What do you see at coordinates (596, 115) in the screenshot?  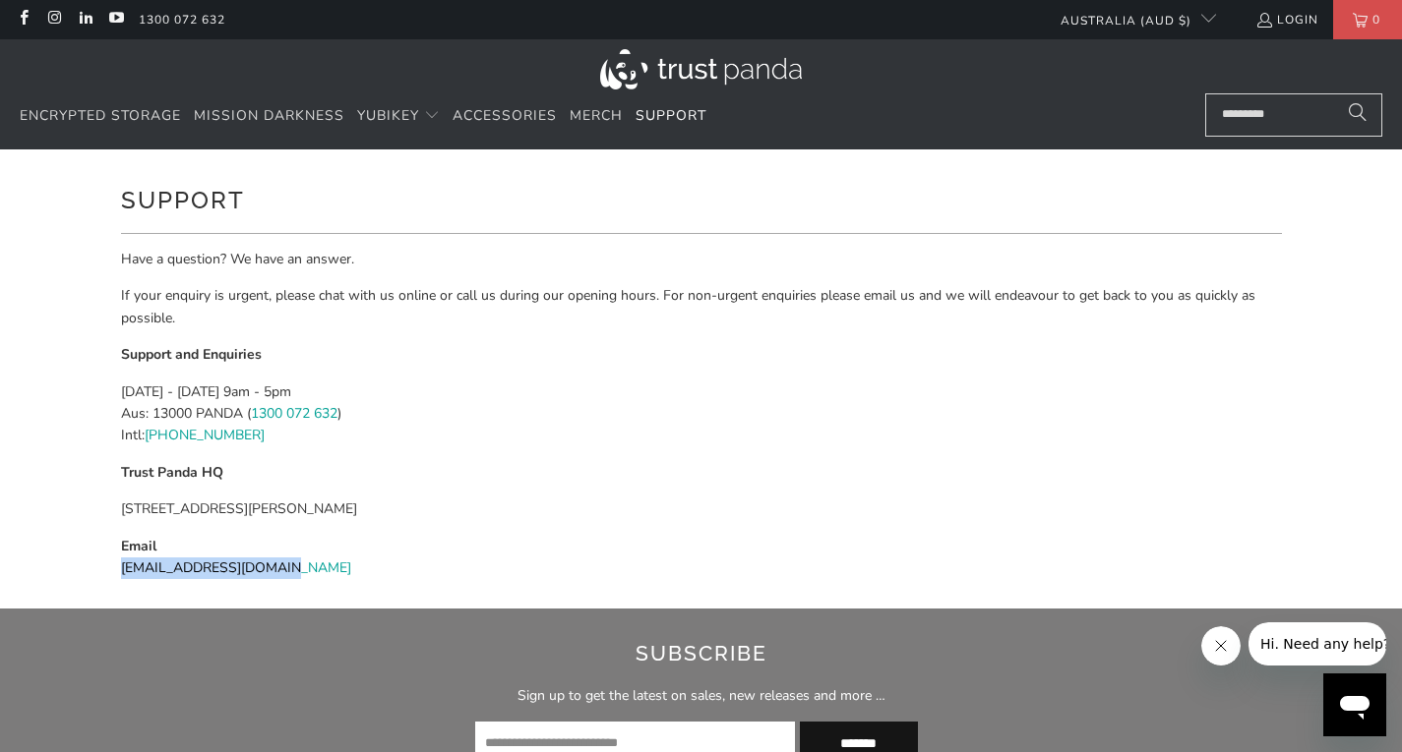 I see `span: Merch` at bounding box center [596, 115].